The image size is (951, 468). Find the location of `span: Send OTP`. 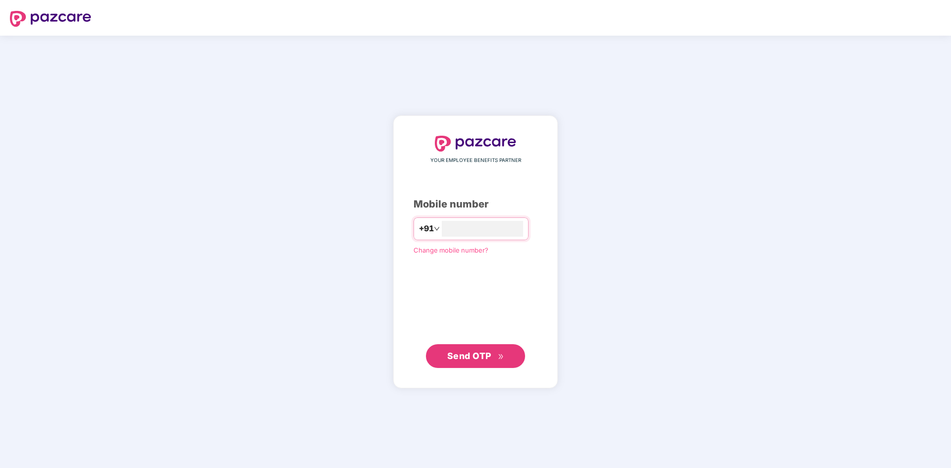

span: Send OTP is located at coordinates (469, 356).